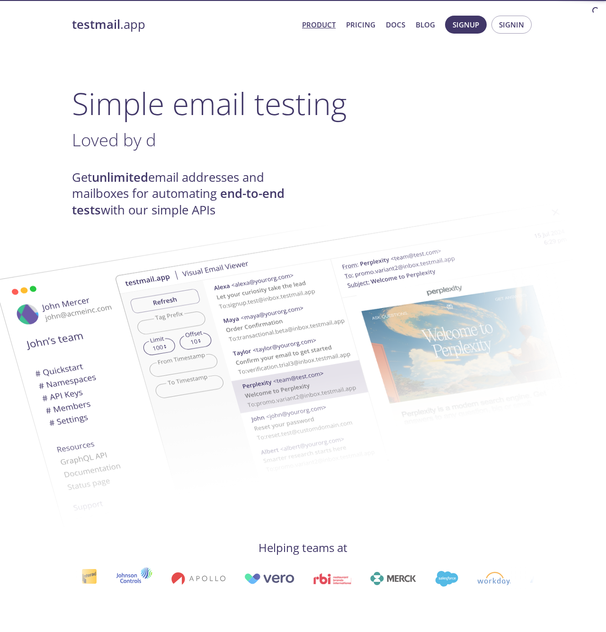 Image resolution: width=606 pixels, height=632 pixels. I want to click on strong: unlimited, so click(120, 177).